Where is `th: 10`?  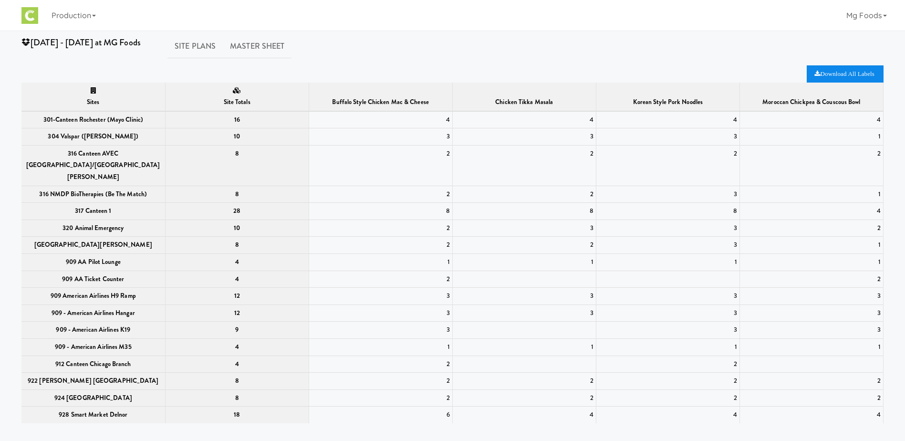 th: 10 is located at coordinates (237, 228).